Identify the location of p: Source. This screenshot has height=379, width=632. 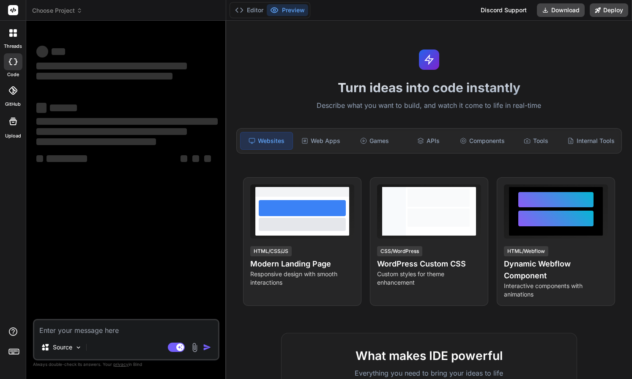
(63, 347).